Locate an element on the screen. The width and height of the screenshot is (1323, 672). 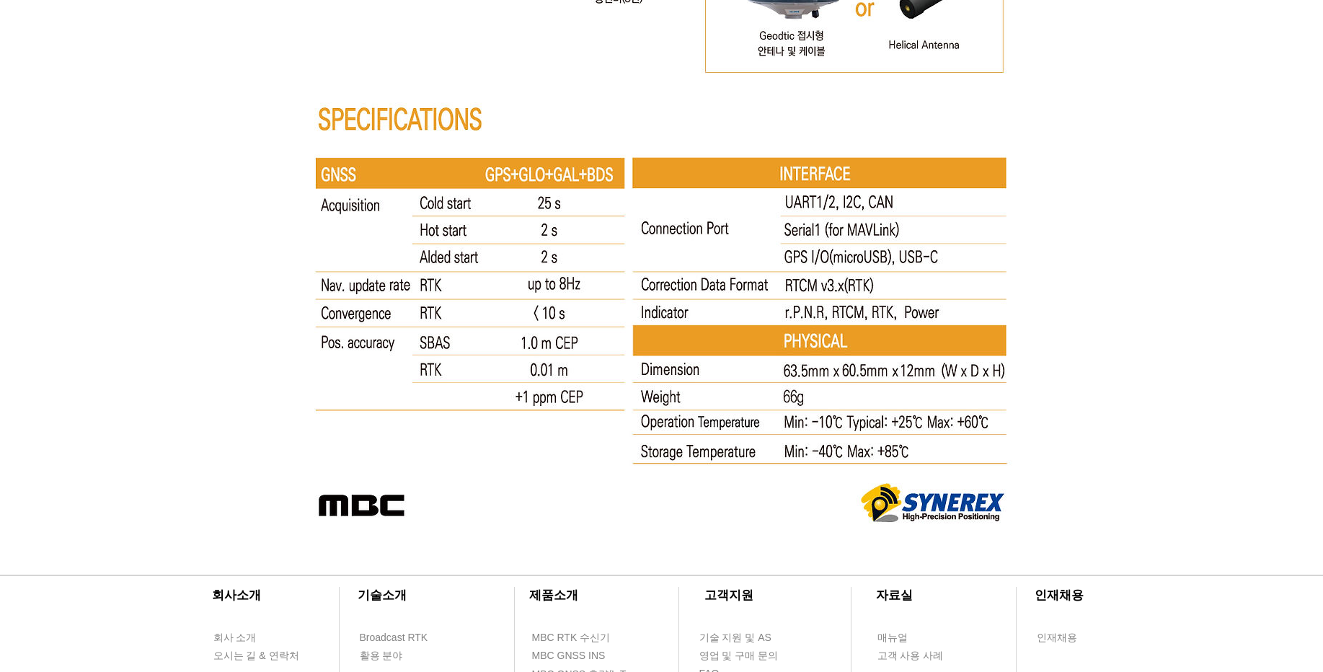
span: 인재채용 is located at coordinates (1057, 638).